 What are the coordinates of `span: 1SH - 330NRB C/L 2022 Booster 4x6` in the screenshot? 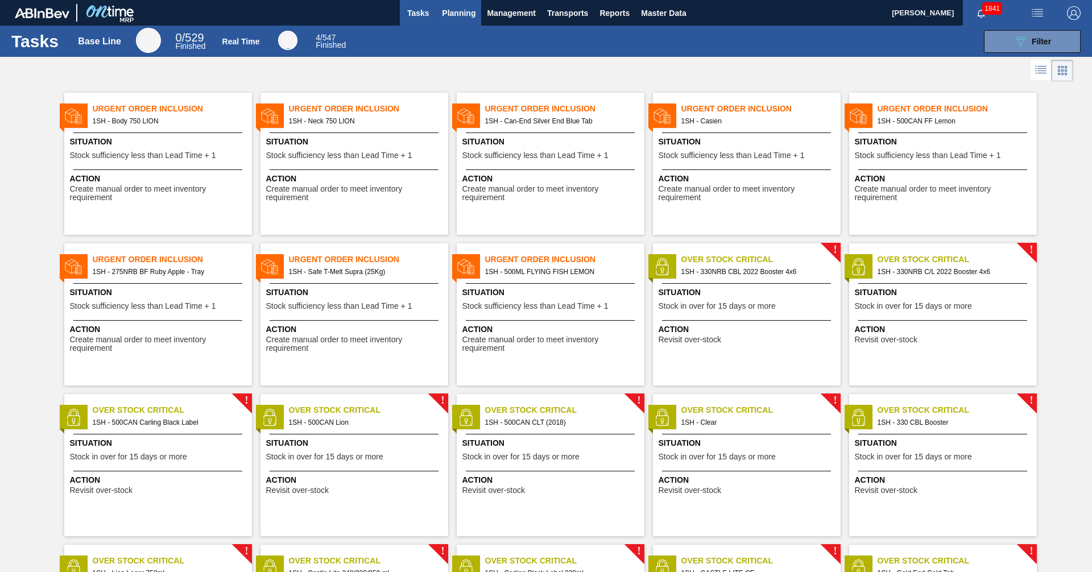 It's located at (953, 272).